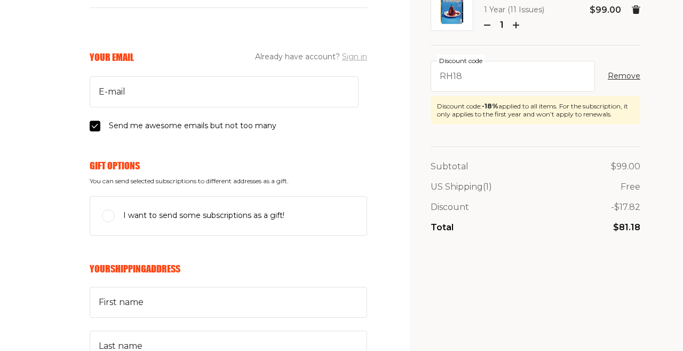  Describe the element at coordinates (513, 76) in the screenshot. I see `input: Discount code` at that location.